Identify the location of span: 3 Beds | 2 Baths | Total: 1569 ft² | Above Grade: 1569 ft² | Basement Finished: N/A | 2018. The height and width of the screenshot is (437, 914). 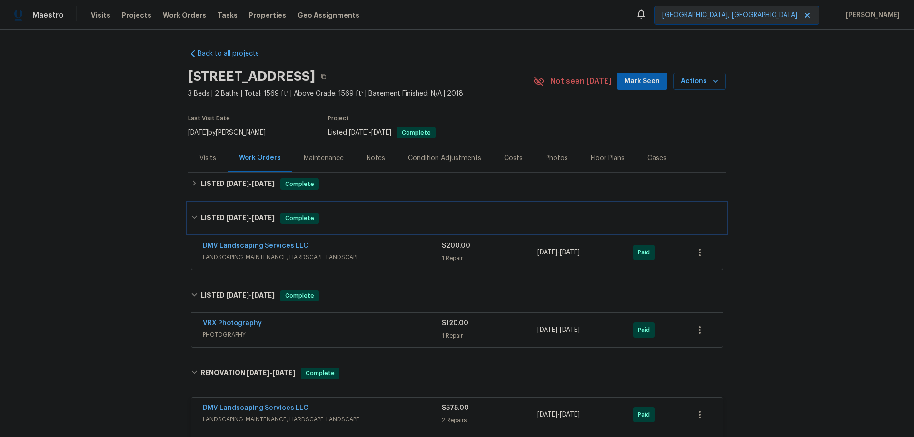
(360, 94).